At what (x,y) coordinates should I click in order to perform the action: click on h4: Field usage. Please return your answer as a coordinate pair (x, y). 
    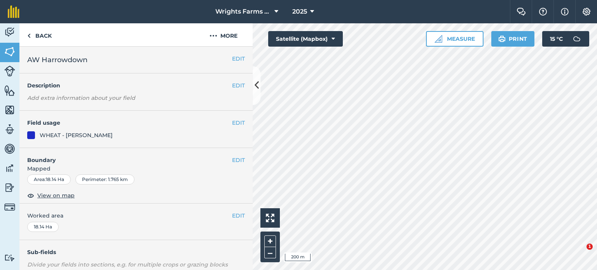
    Looking at the image, I should click on (129, 123).